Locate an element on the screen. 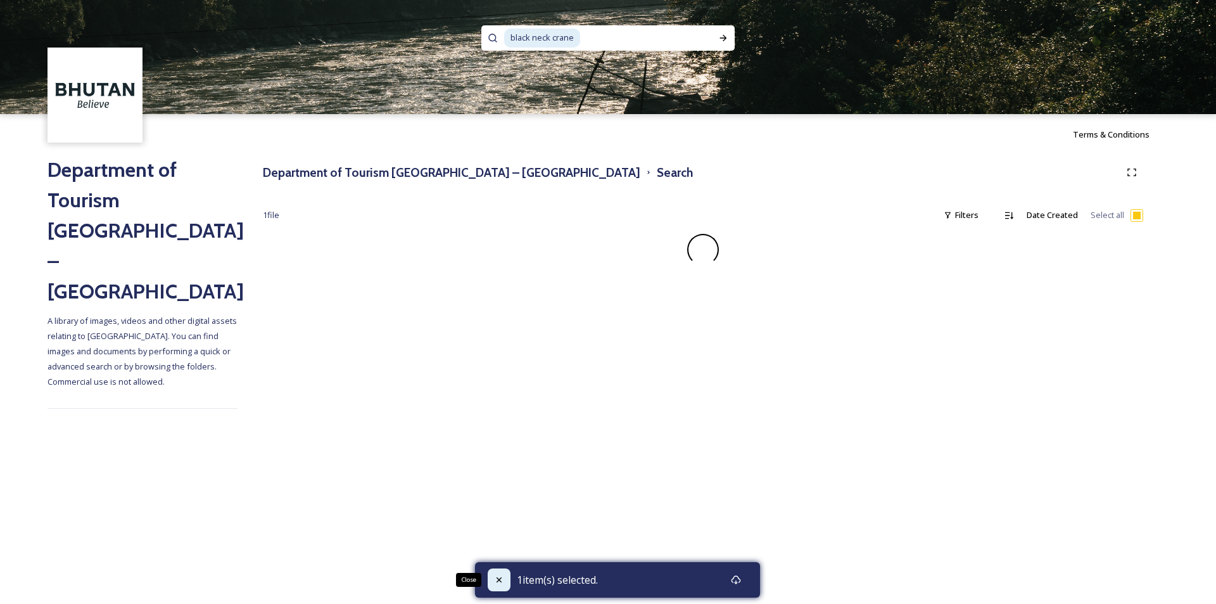  div: Date Created is located at coordinates (1052, 215).